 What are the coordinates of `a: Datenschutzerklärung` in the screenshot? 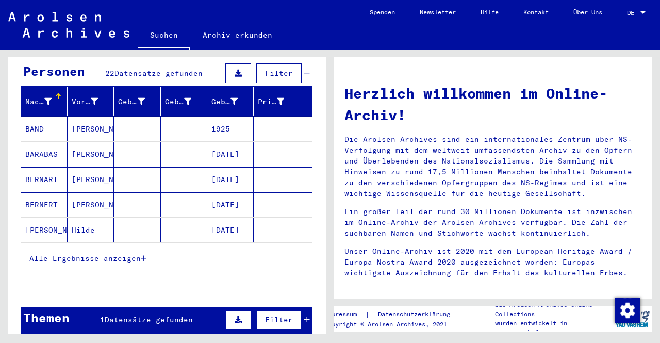 It's located at (416, 314).